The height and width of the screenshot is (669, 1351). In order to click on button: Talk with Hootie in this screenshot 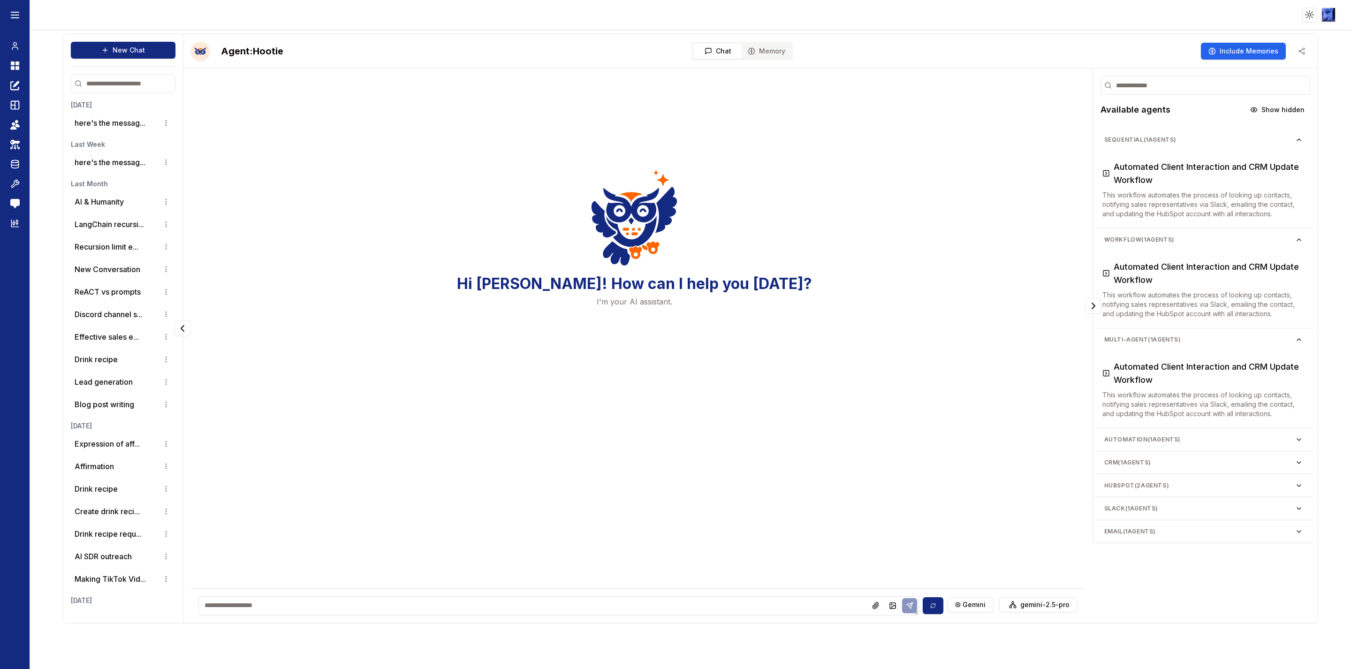, I will do `click(200, 51)`.